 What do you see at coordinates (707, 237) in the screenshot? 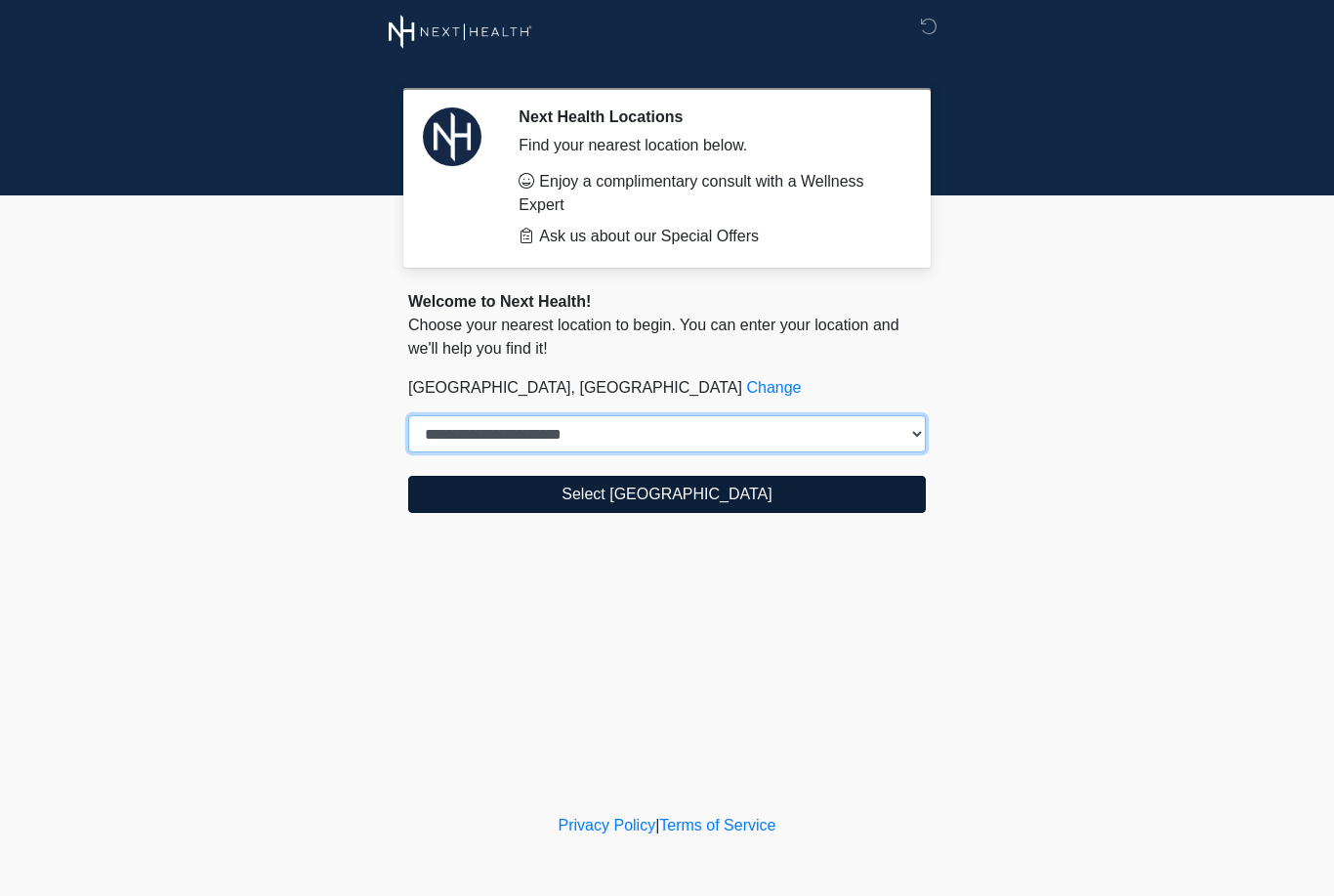
I see `li: Ask us about our Special Offers` at bounding box center [707, 237].